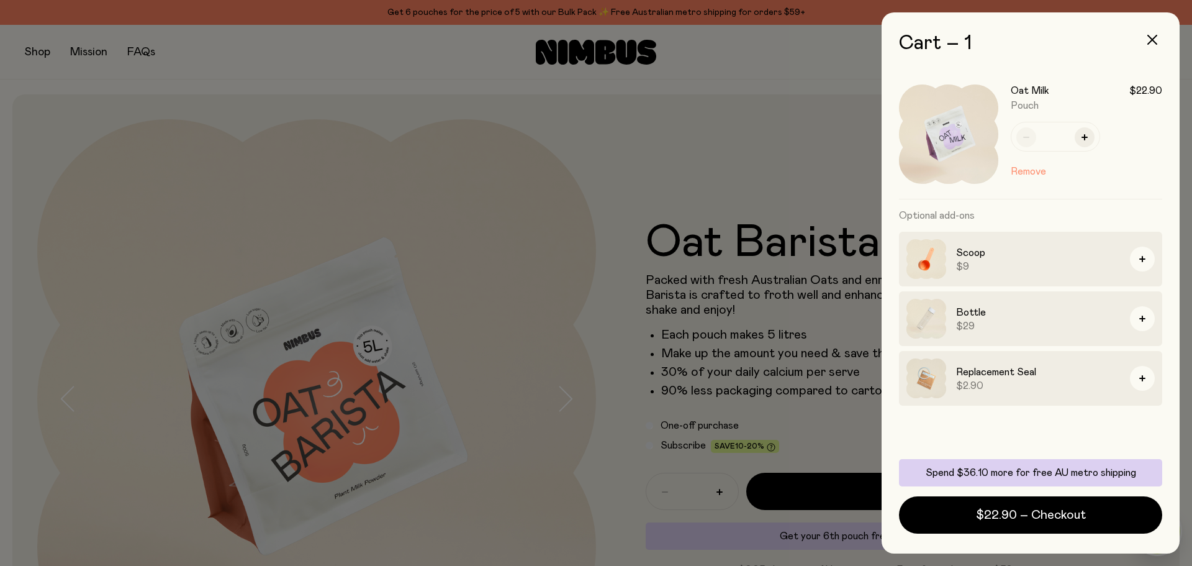 The height and width of the screenshot is (566, 1192). What do you see at coordinates (1038, 372) in the screenshot?
I see `h3: Replacement Seal` at bounding box center [1038, 372].